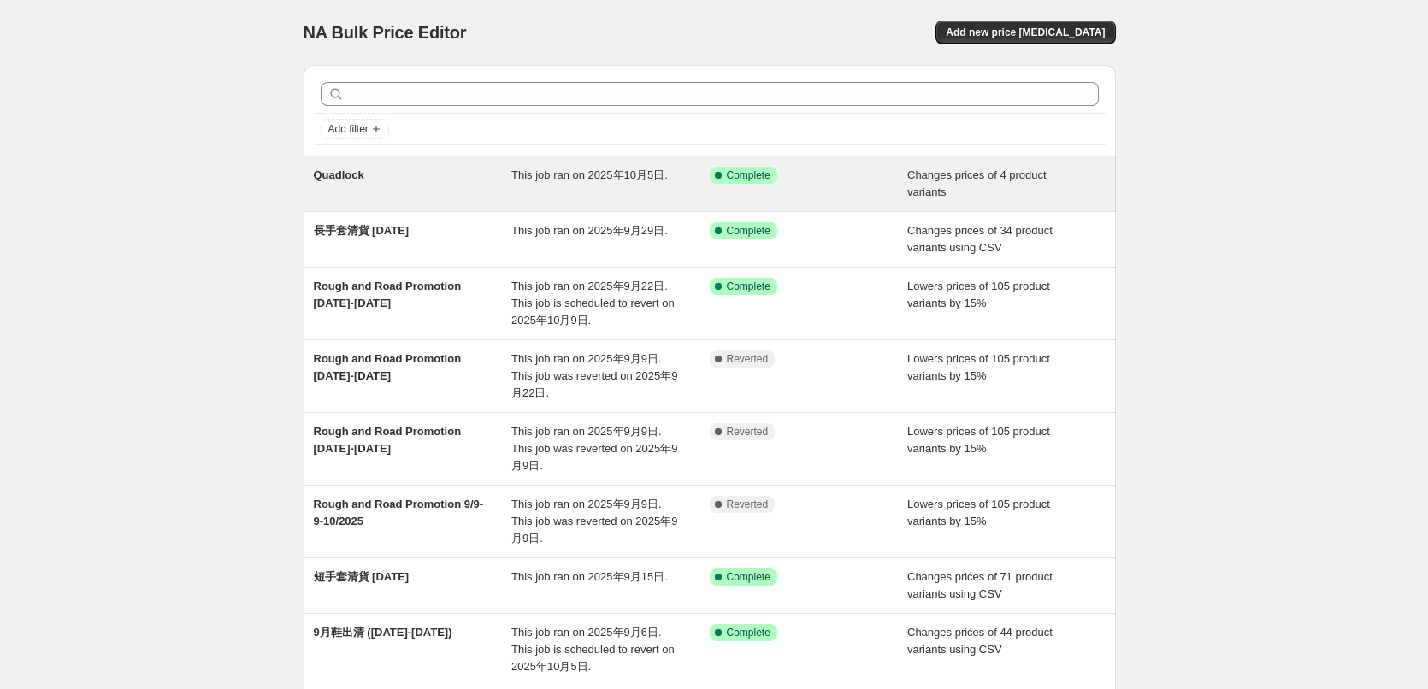  I want to click on span: This job ran on 2025年9月29日., so click(589, 230).